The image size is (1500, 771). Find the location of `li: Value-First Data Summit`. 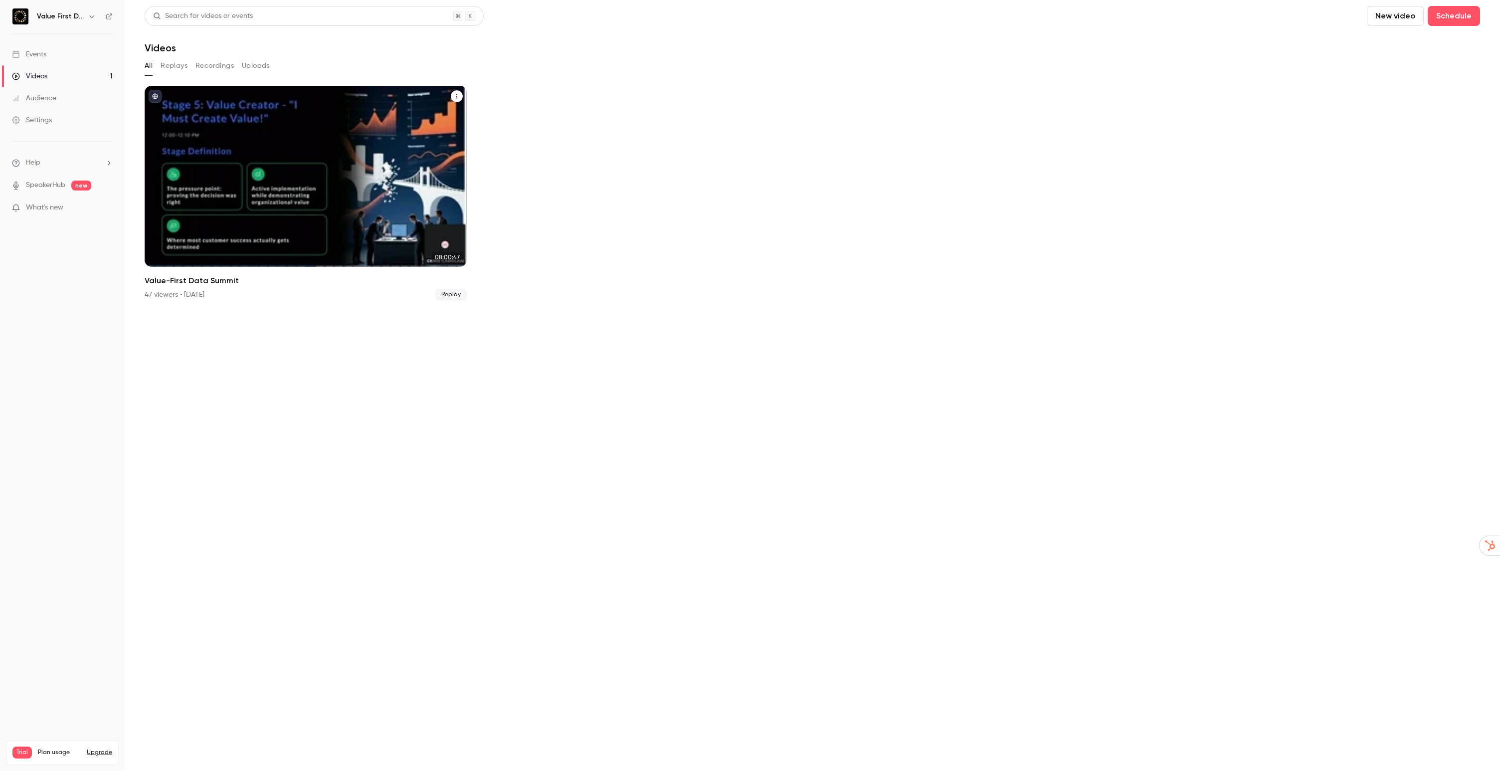

li: Value-First Data Summit is located at coordinates (306, 193).